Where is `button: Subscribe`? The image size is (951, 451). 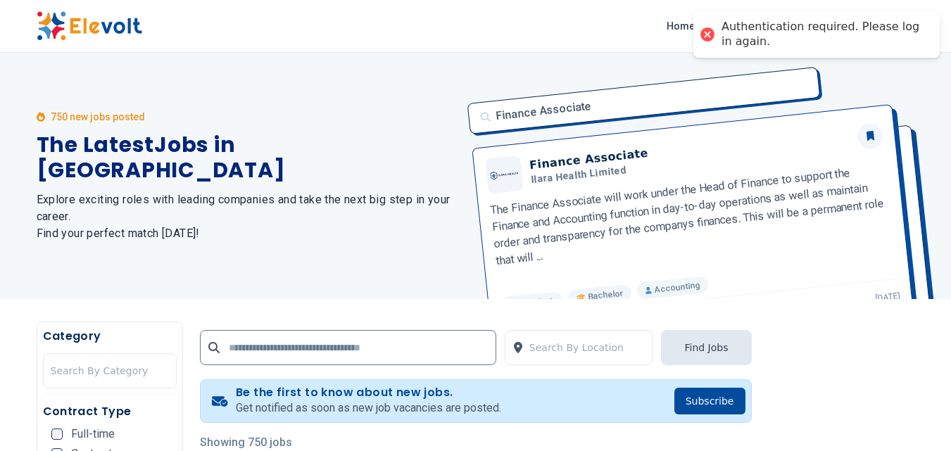
button: Subscribe is located at coordinates (710, 401).